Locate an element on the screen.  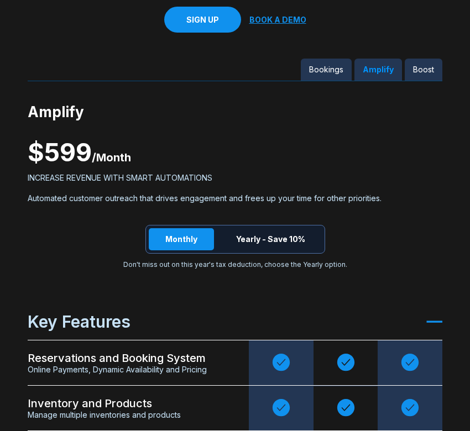
a: BOOK A DEMO is located at coordinates (278, 19).